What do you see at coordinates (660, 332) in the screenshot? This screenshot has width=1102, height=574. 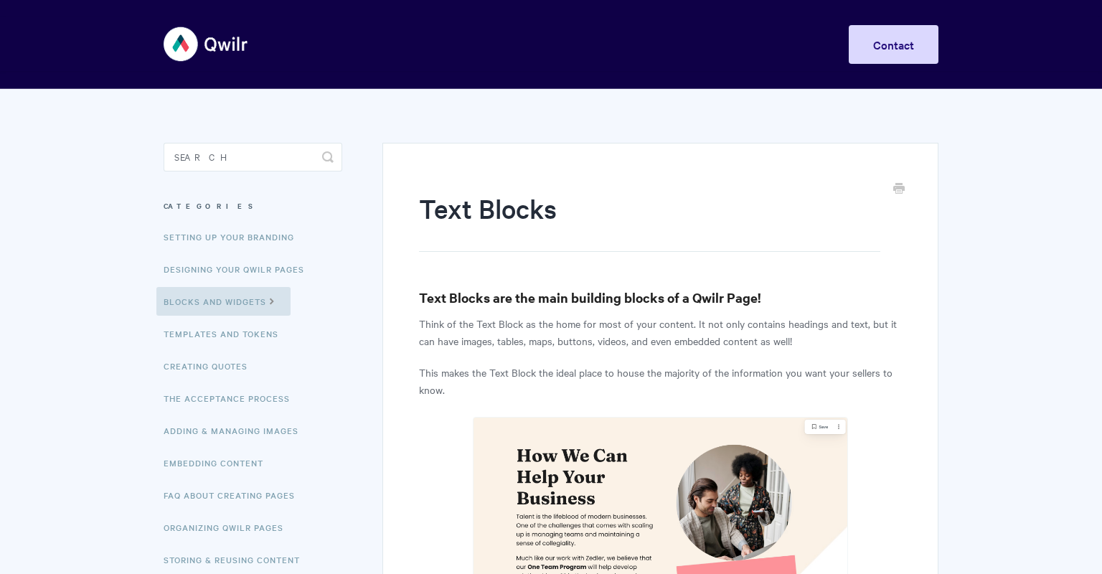 I see `p: Think of the Text Block as the home for most of your content. It not only contains headings and t...` at bounding box center [660, 332].